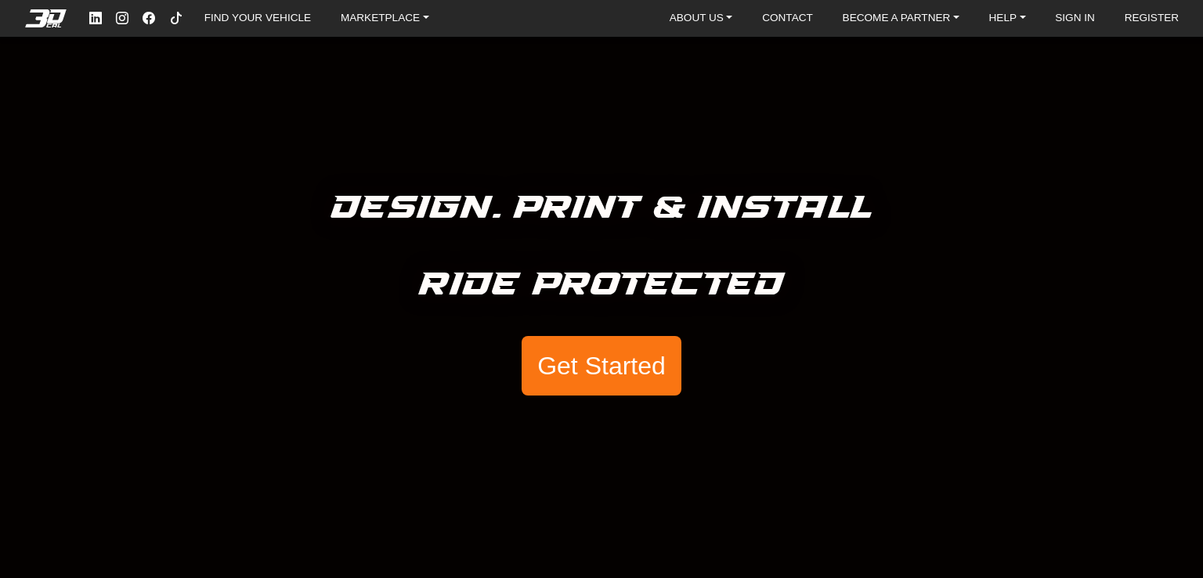  I want to click on h5: Ride Protected, so click(601, 285).